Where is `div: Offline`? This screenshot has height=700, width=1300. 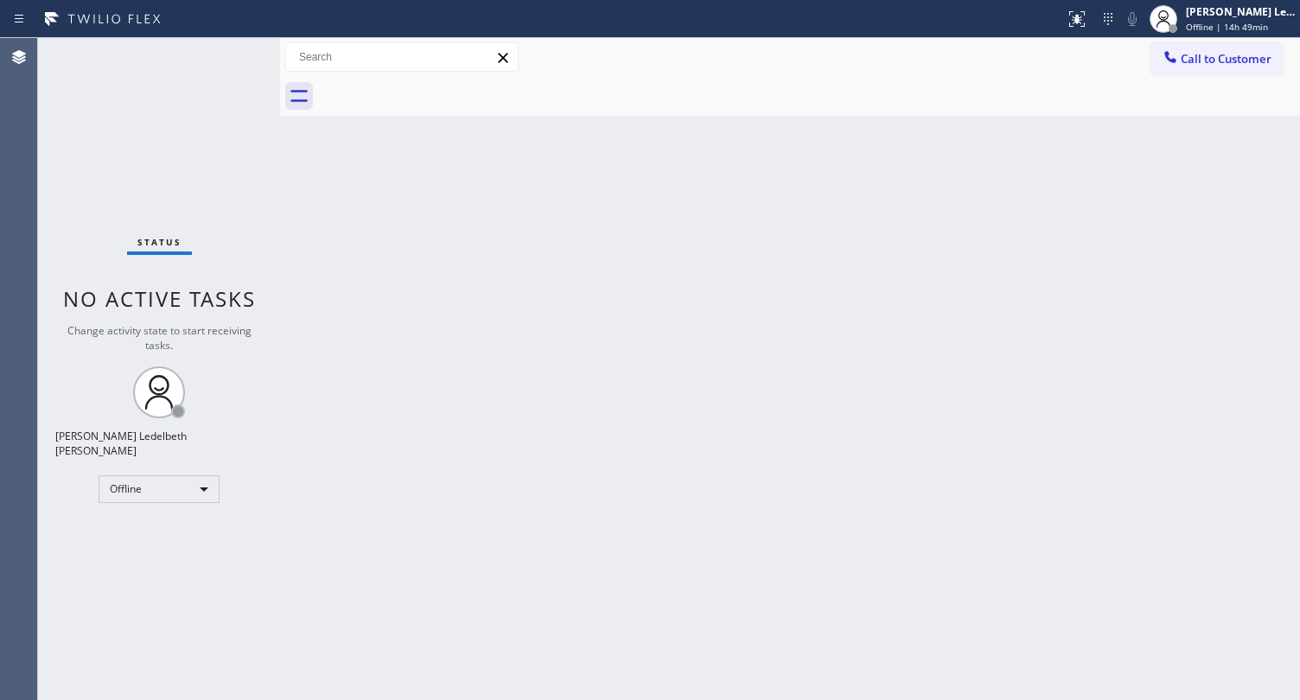
div: Offline is located at coordinates (159, 489).